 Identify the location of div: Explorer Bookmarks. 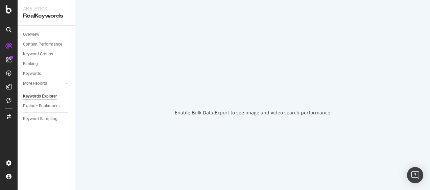
(41, 106).